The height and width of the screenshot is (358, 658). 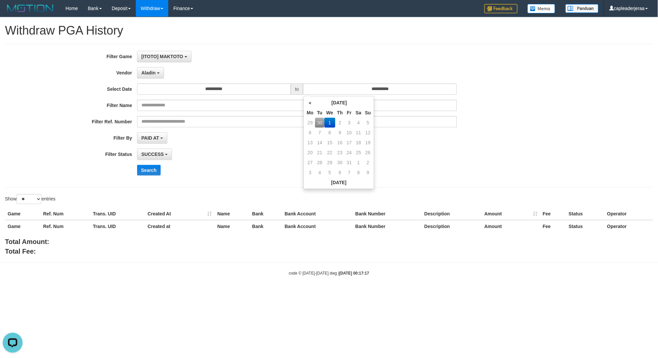 What do you see at coordinates (349, 162) in the screenshot?
I see `td: 31` at bounding box center [349, 162].